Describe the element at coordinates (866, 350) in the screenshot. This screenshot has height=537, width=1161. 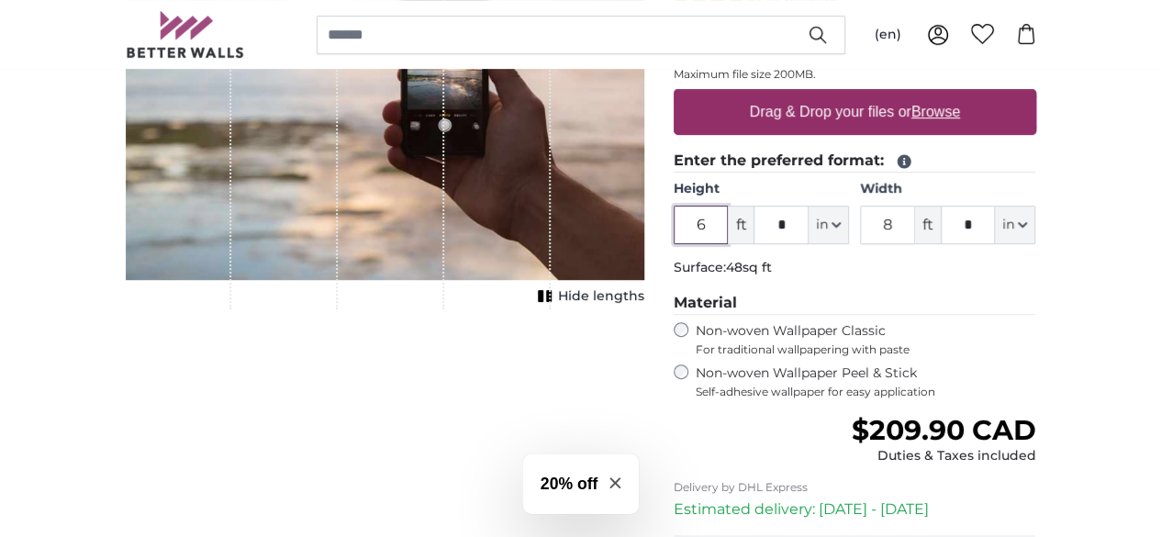
I see `span: For traditional wallpapering with paste` at that location.